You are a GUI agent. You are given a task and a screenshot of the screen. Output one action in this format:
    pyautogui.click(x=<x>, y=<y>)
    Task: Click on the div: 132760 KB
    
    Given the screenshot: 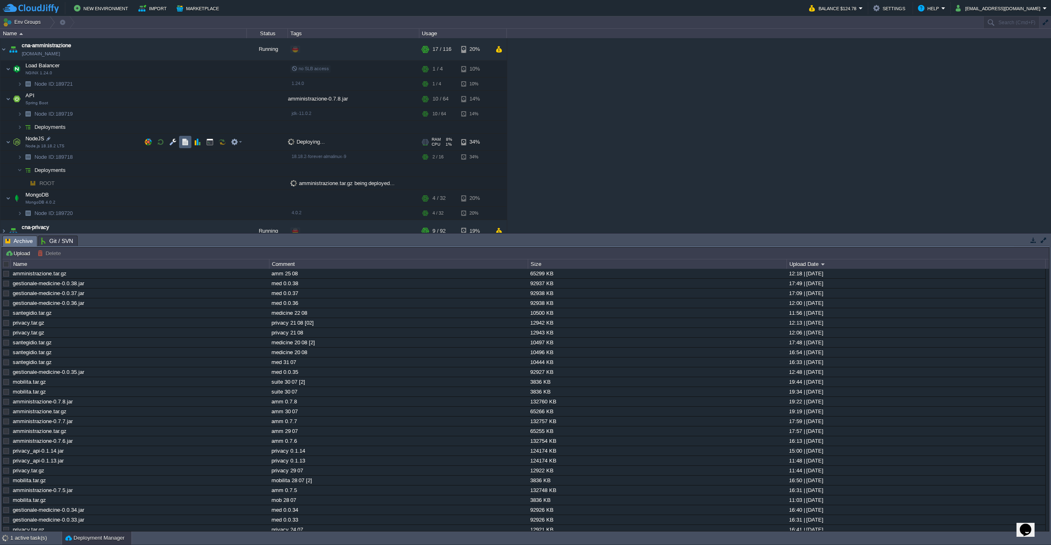 What is the action you would take?
    pyautogui.click(x=657, y=402)
    